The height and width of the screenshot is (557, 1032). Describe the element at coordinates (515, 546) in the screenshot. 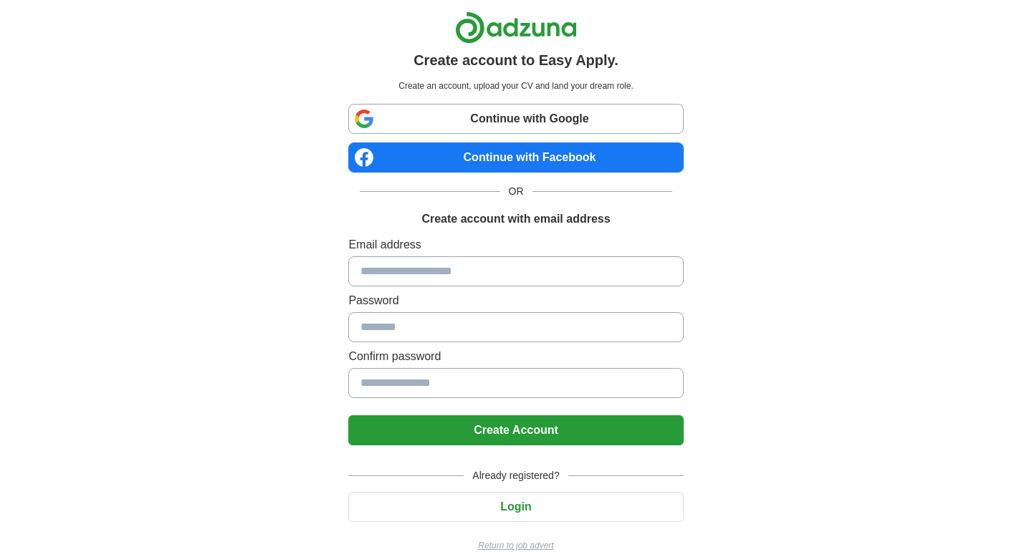

I see `p: Return to job advert` at that location.